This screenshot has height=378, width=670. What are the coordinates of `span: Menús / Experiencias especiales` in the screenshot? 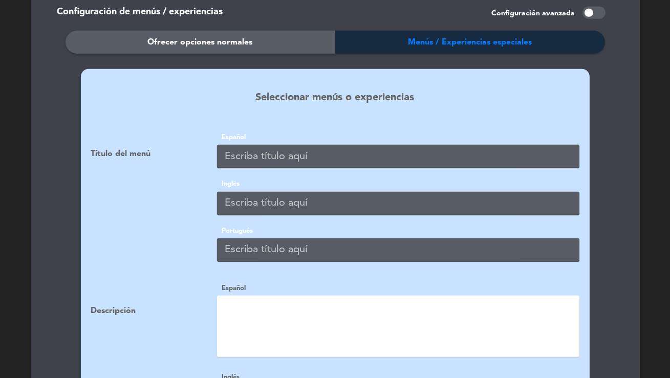 It's located at (470, 42).